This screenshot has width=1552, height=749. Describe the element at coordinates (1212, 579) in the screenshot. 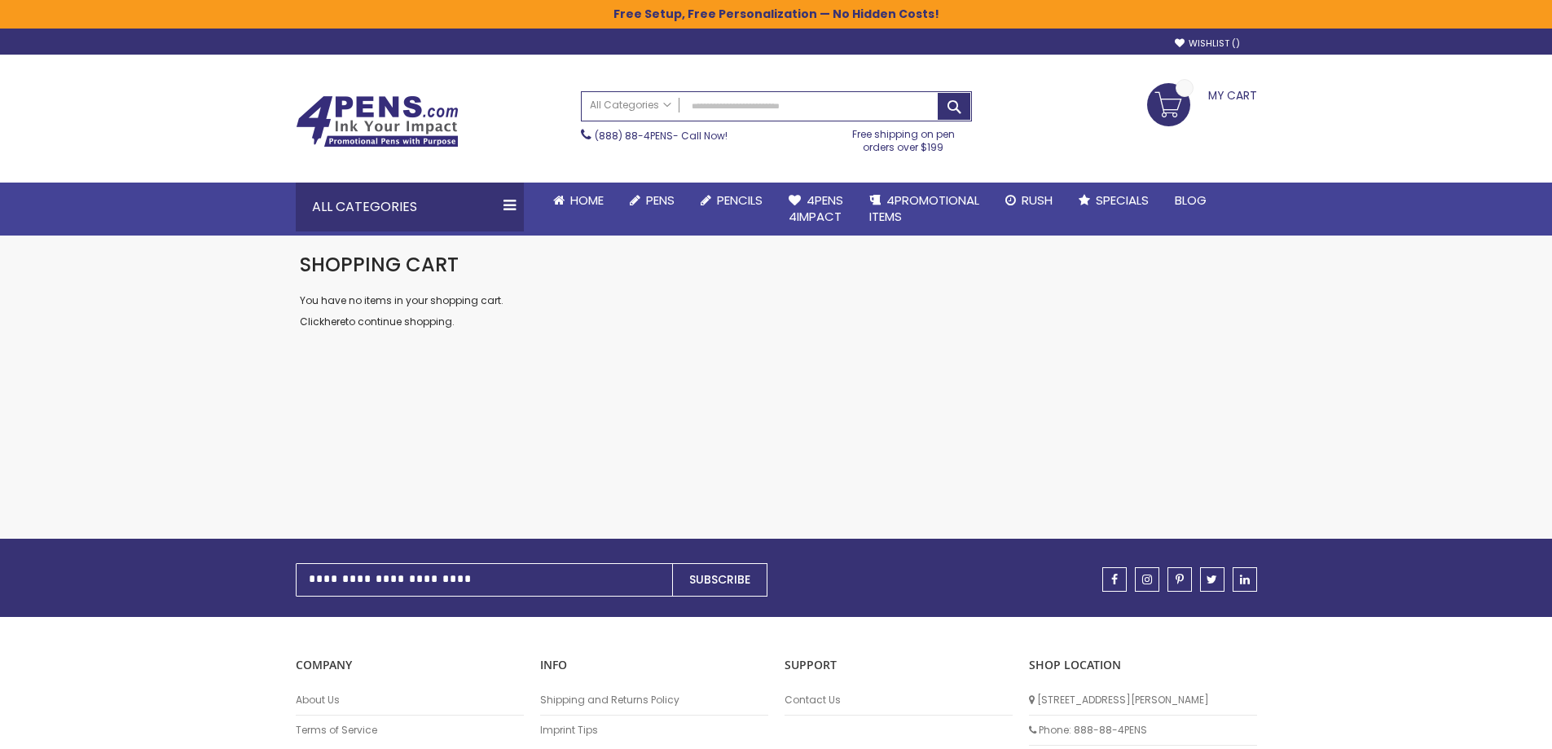

I see `a: twitter` at that location.